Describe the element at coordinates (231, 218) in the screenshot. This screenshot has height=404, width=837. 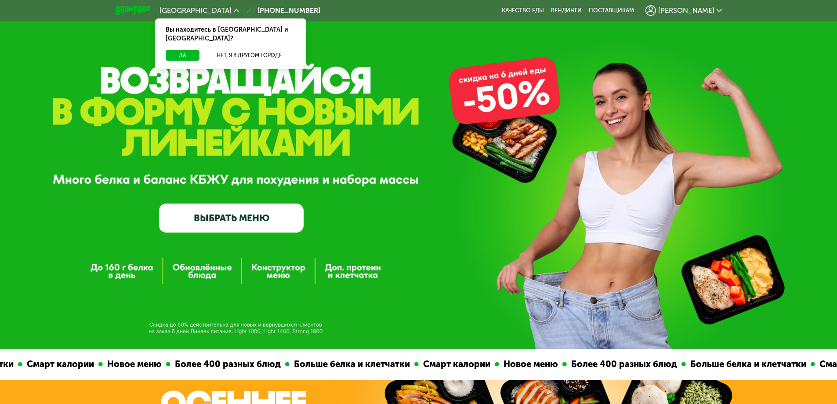
I see `a: ВЫБРАТЬ МЕНЮ` at that location.